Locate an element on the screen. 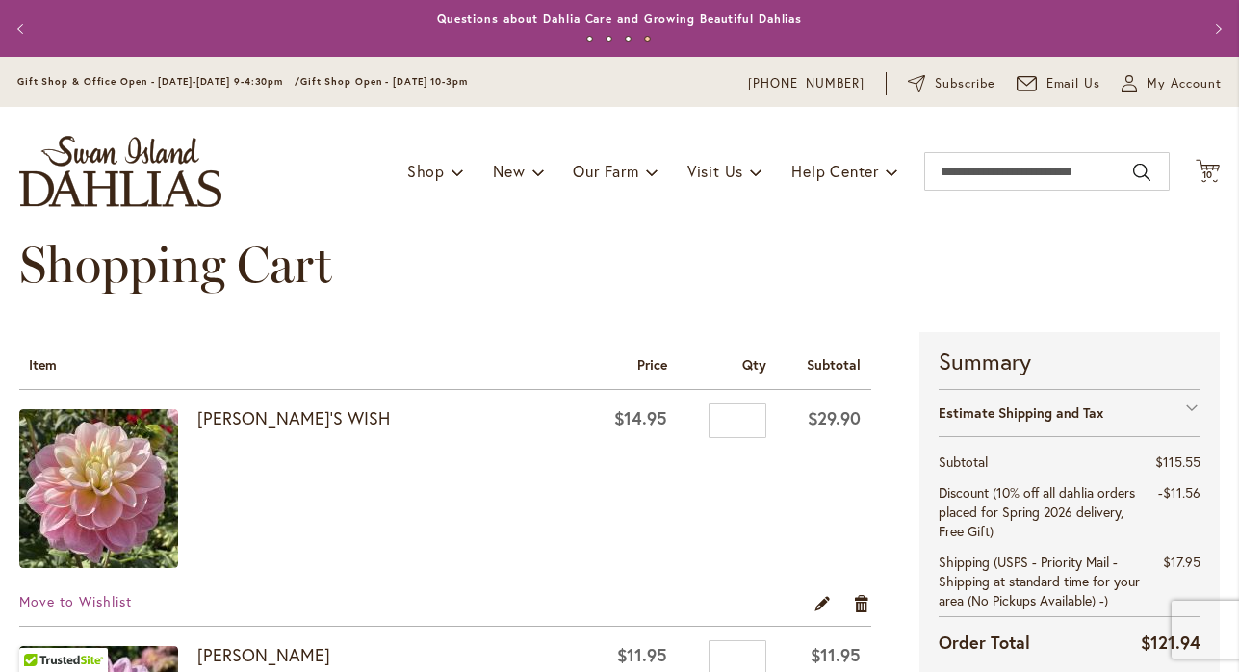 Image resolution: width=1239 pixels, height=672 pixels. a: Questions about Dahlia Care and Growing Beautiful Dahlias is located at coordinates (619, 18).